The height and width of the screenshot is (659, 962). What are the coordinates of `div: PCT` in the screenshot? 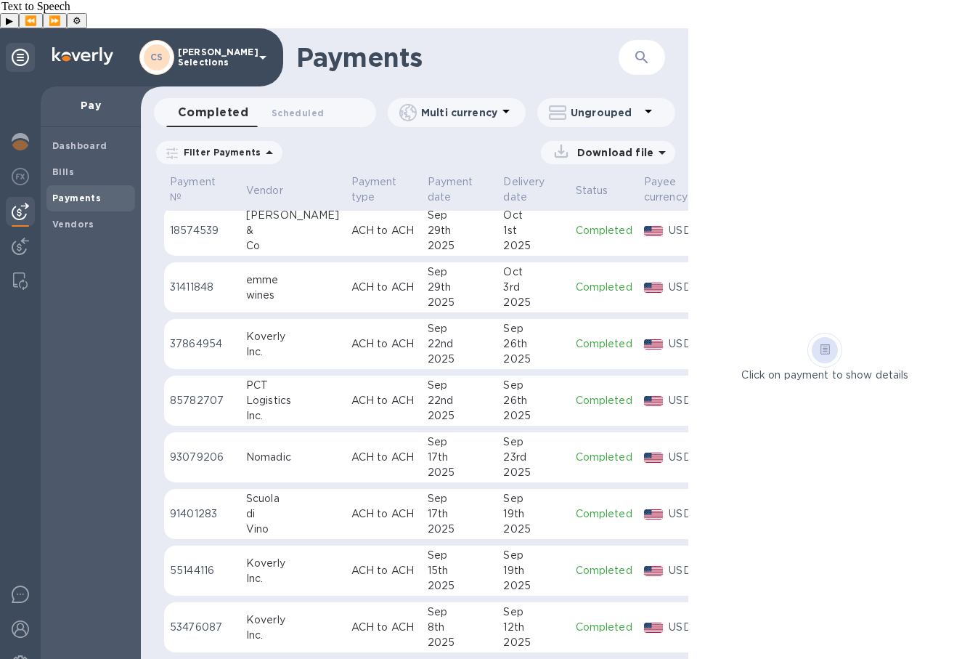 It's located at (293, 385).